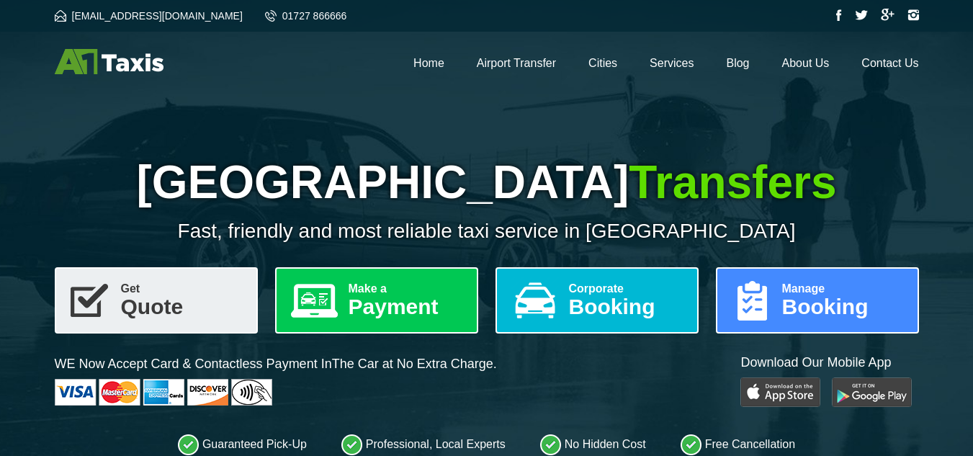  What do you see at coordinates (888, 14) in the screenshot?
I see `img: Google Plus` at bounding box center [888, 14].